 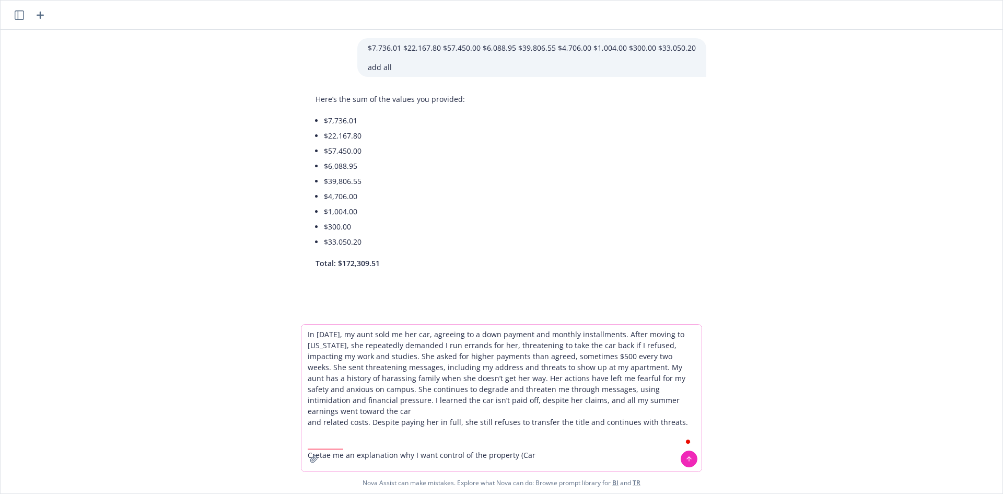 What do you see at coordinates (394, 211) in the screenshot?
I see `li: $1,004.00` at bounding box center [394, 211].